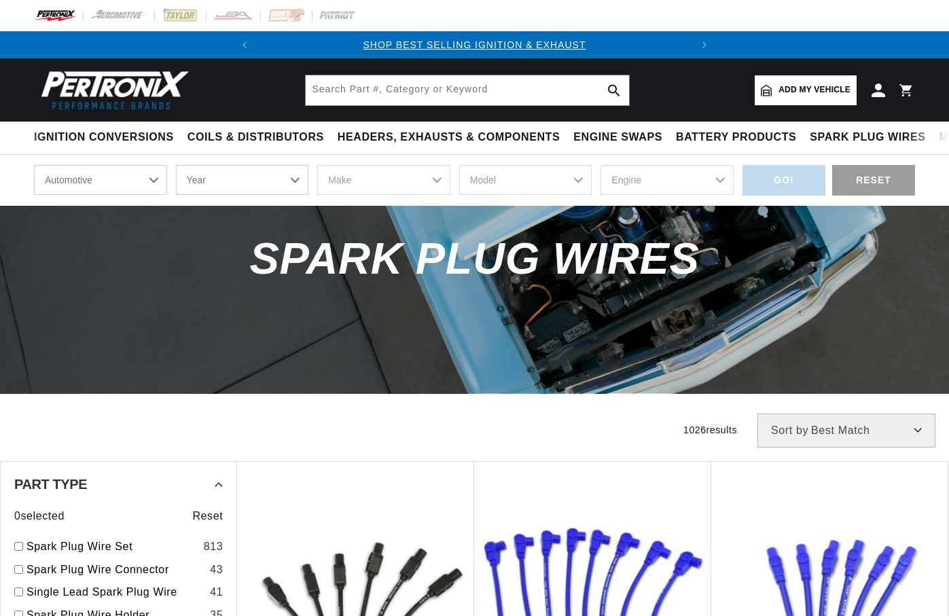 This screenshot has width=949, height=616. What do you see at coordinates (112, 90) in the screenshot?
I see `img: Pertronix` at bounding box center [112, 90].